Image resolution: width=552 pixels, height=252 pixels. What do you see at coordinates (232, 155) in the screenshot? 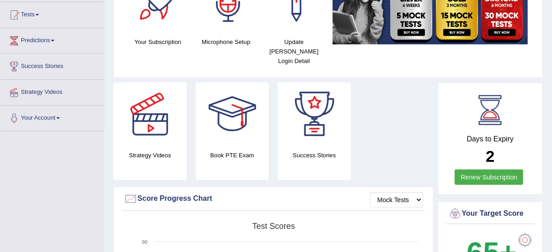
I see `h4: Book PTE Exam` at bounding box center [232, 155].